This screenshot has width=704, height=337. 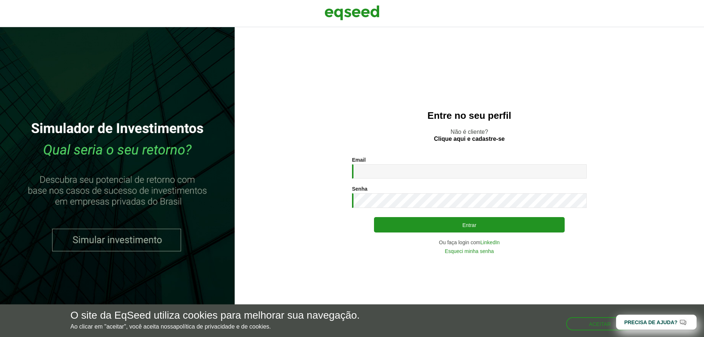 I want to click on a: Esqueci minha senha, so click(x=470, y=251).